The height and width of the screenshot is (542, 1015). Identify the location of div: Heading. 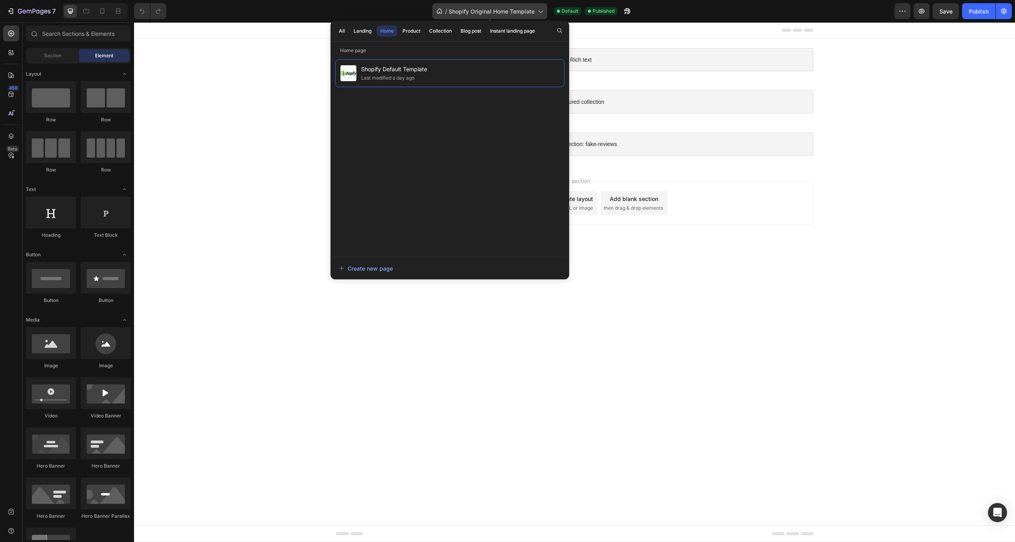
(51, 235).